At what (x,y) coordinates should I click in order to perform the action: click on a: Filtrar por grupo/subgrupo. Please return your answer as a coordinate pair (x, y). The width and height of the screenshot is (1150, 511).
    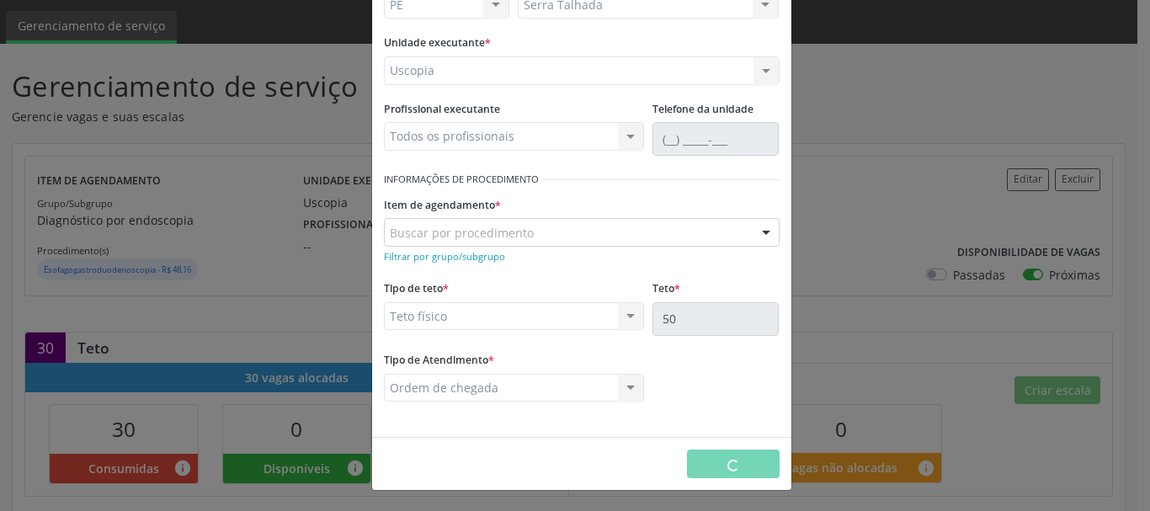
    Looking at the image, I should click on (445, 255).